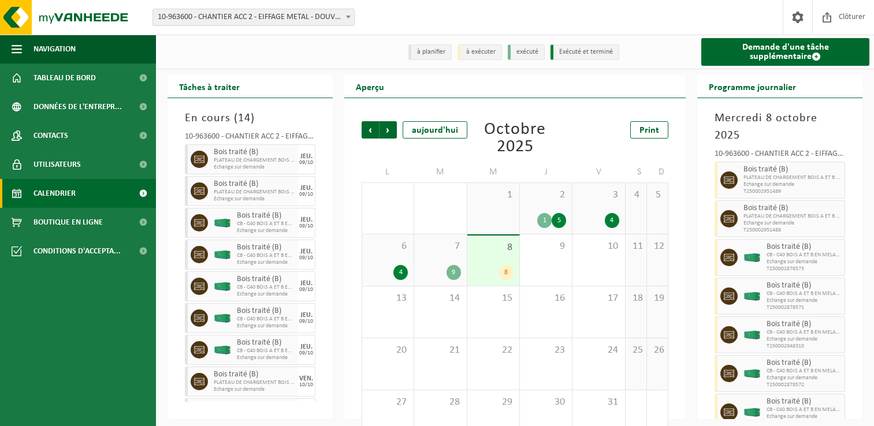 The width and height of the screenshot is (874, 426). I want to click on div: 10/10, so click(306, 385).